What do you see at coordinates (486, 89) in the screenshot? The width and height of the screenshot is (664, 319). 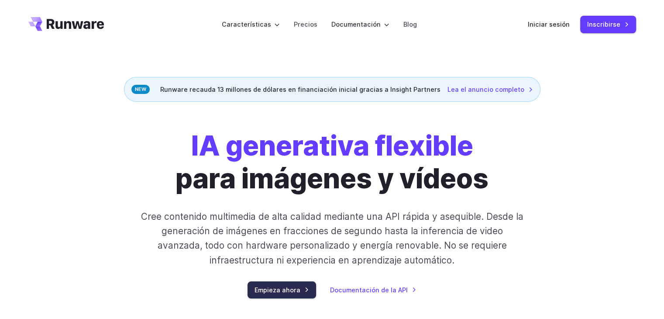 I see `font: Lea el anuncio completo` at bounding box center [486, 89].